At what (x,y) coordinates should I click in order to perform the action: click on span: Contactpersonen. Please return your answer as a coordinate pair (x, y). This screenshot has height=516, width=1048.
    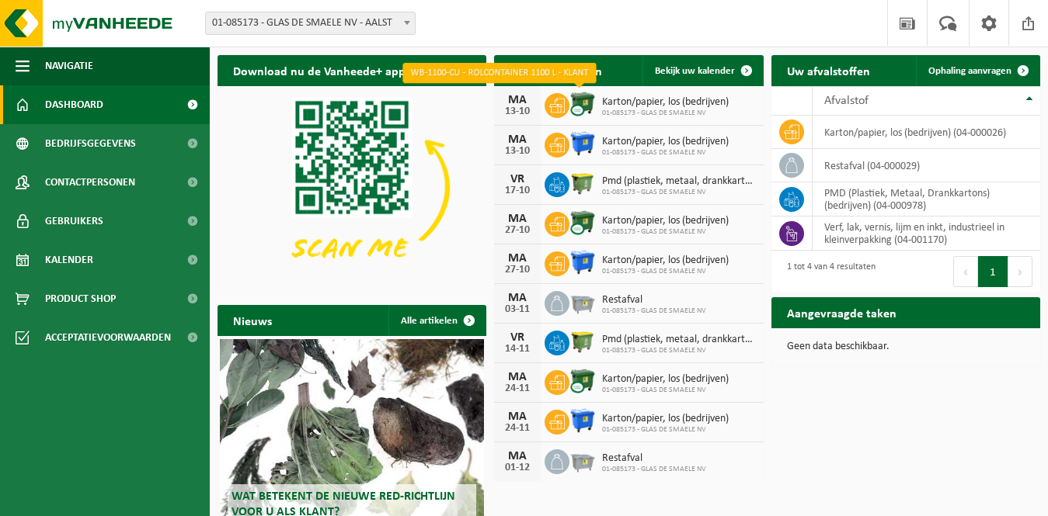
    Looking at the image, I should click on (90, 183).